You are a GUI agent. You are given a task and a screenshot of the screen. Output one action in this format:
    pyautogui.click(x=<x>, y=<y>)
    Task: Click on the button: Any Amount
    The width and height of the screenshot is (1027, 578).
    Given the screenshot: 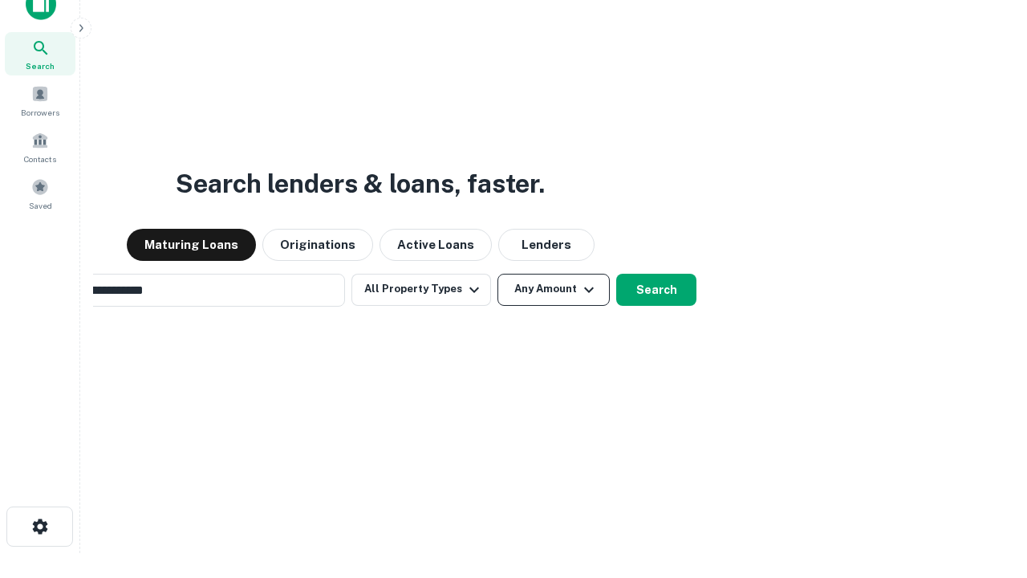 What is the action you would take?
    pyautogui.click(x=554, y=290)
    